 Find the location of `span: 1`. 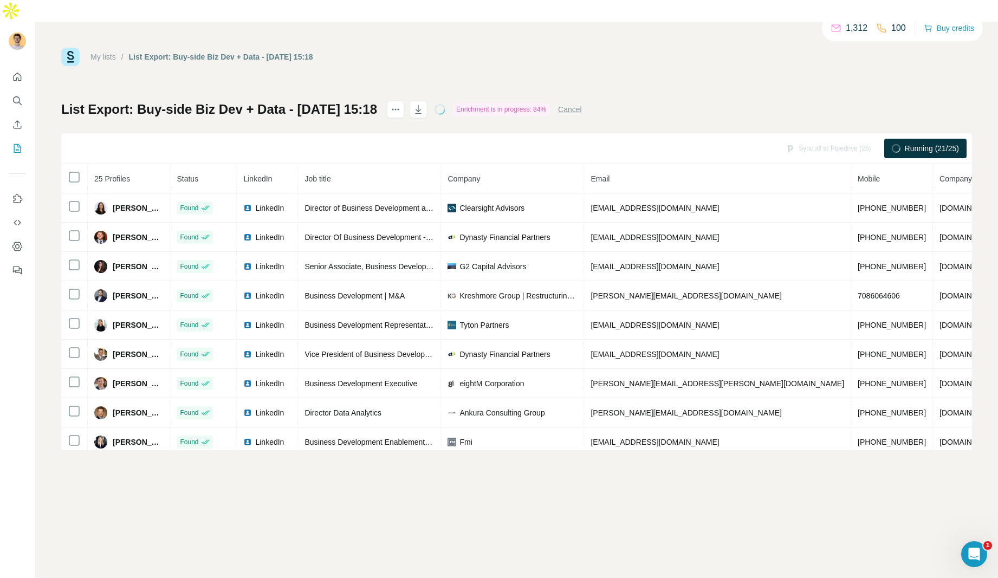

span: 1 is located at coordinates (988, 546).